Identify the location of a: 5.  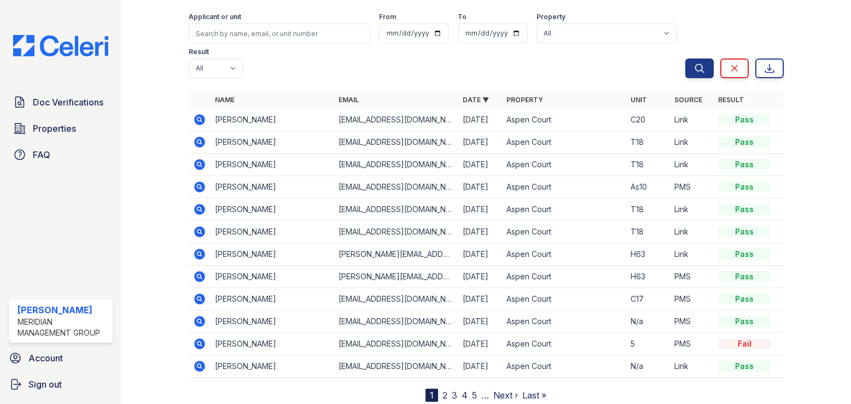
(474, 395).